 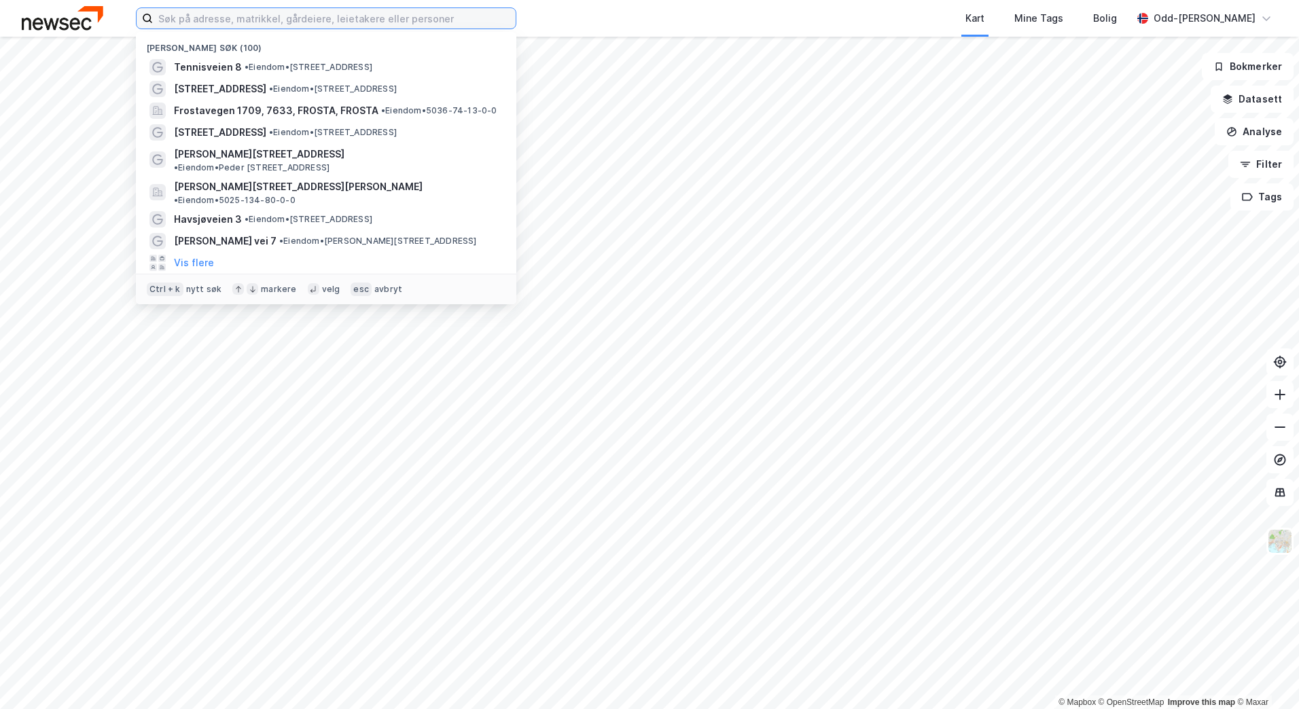 I want to click on div: velg, so click(x=331, y=289).